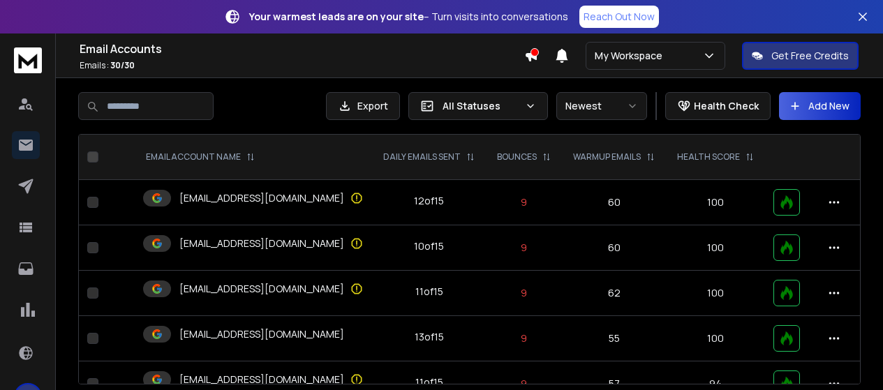 This screenshot has height=390, width=883. Describe the element at coordinates (302, 49) in the screenshot. I see `h1: Email Accounts` at that location.